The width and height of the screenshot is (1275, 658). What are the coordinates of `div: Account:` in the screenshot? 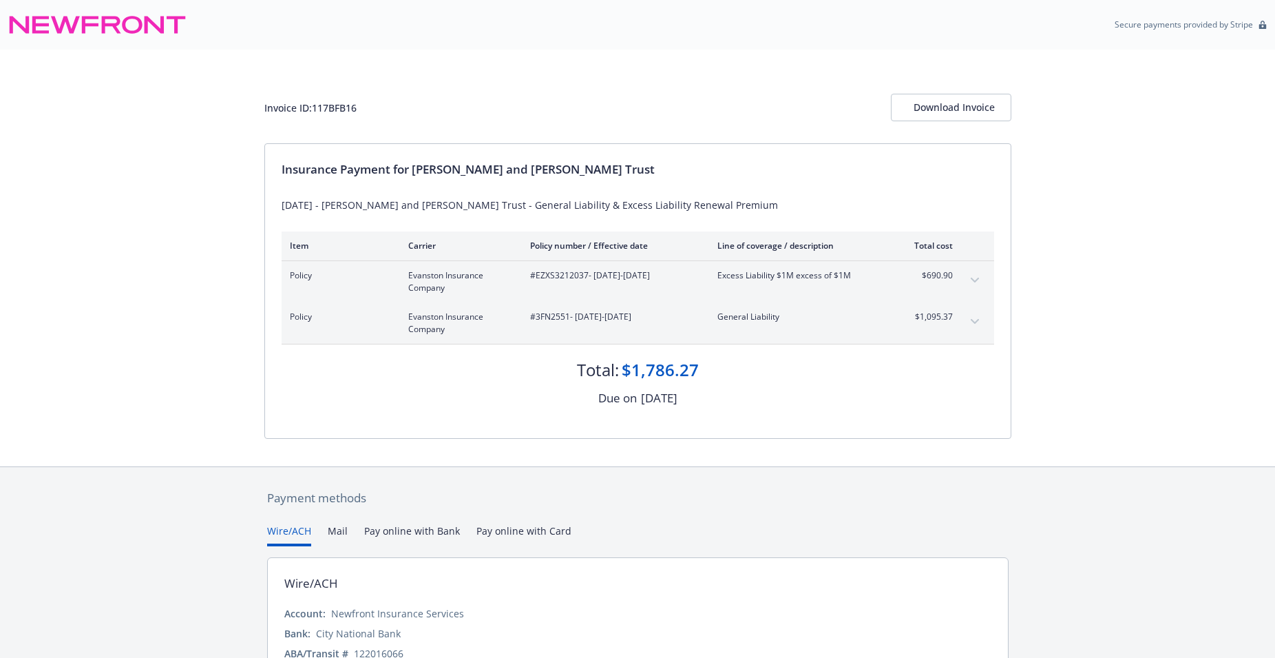 It's located at (305, 613).